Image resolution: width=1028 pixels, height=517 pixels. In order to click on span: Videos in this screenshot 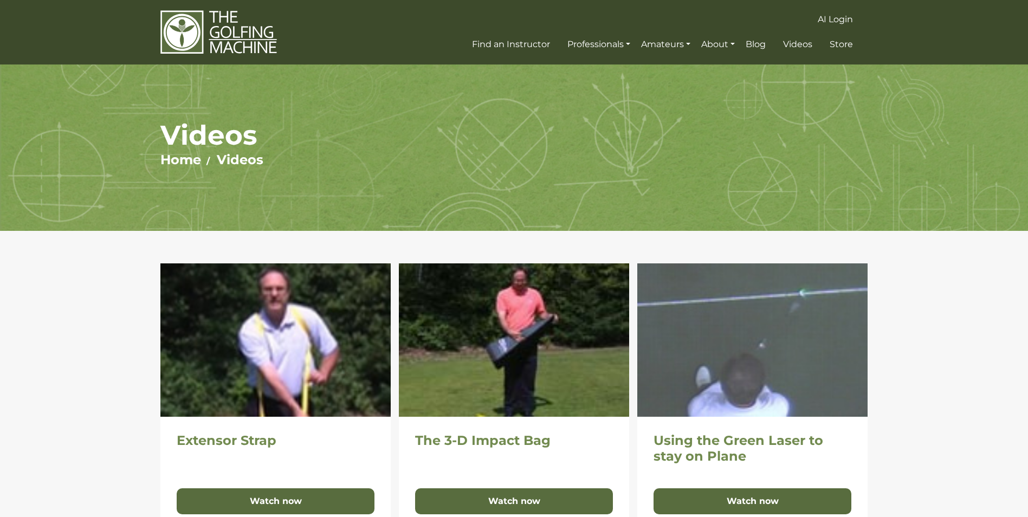, I will do `click(798, 44)`.